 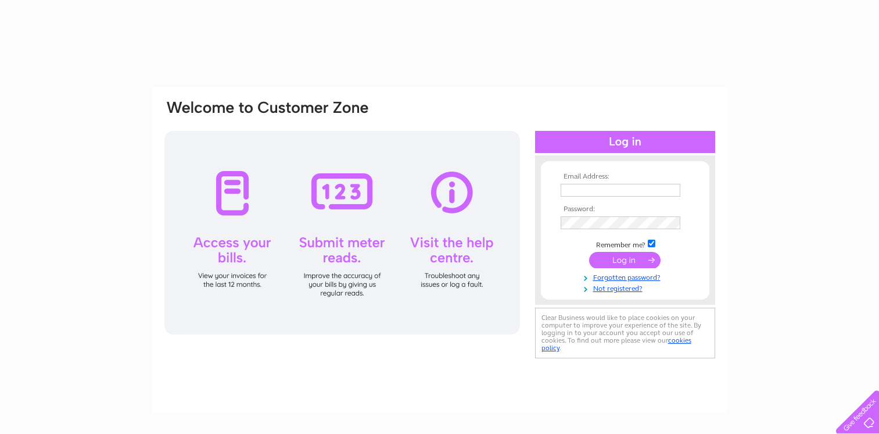 What do you see at coordinates (625, 244) in the screenshot?
I see `td: Remember me?` at bounding box center [625, 244].